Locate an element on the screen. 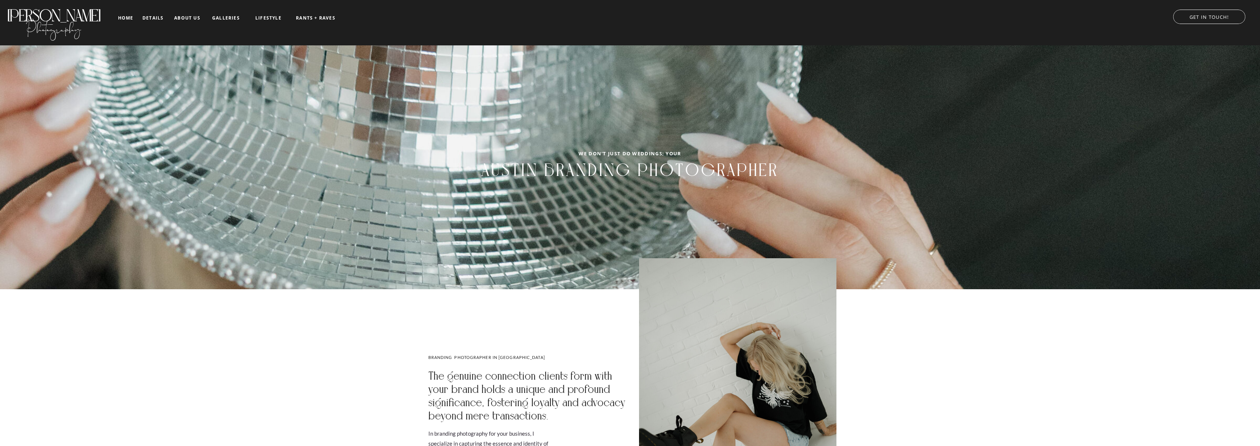 The width and height of the screenshot is (1260, 446). nav: galleries is located at coordinates (226, 18).